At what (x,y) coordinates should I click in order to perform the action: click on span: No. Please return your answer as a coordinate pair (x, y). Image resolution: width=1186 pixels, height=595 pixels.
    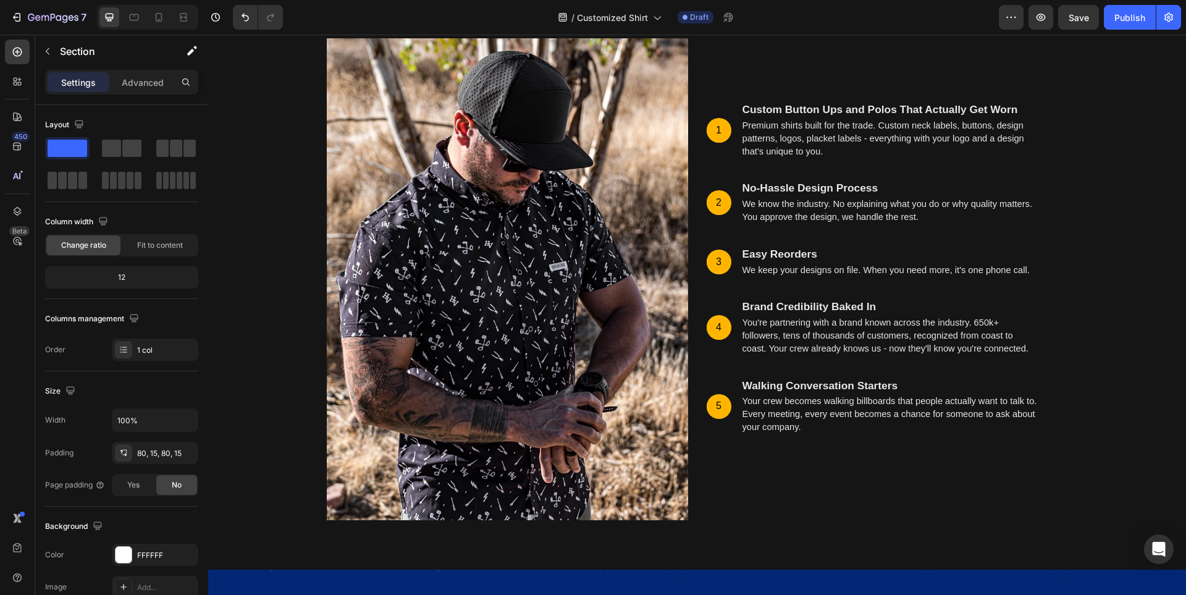
    Looking at the image, I should click on (177, 485).